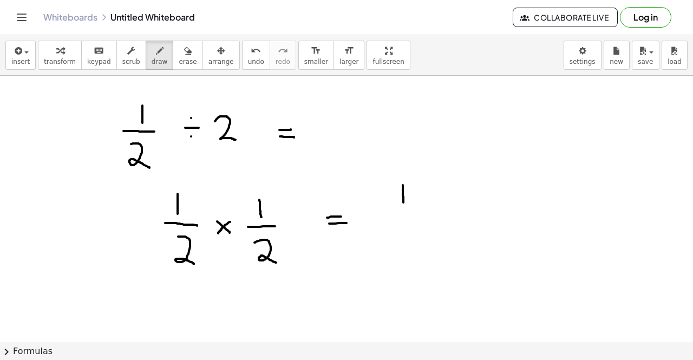  What do you see at coordinates (255, 51) in the screenshot?
I see `i: undo` at bounding box center [255, 51].